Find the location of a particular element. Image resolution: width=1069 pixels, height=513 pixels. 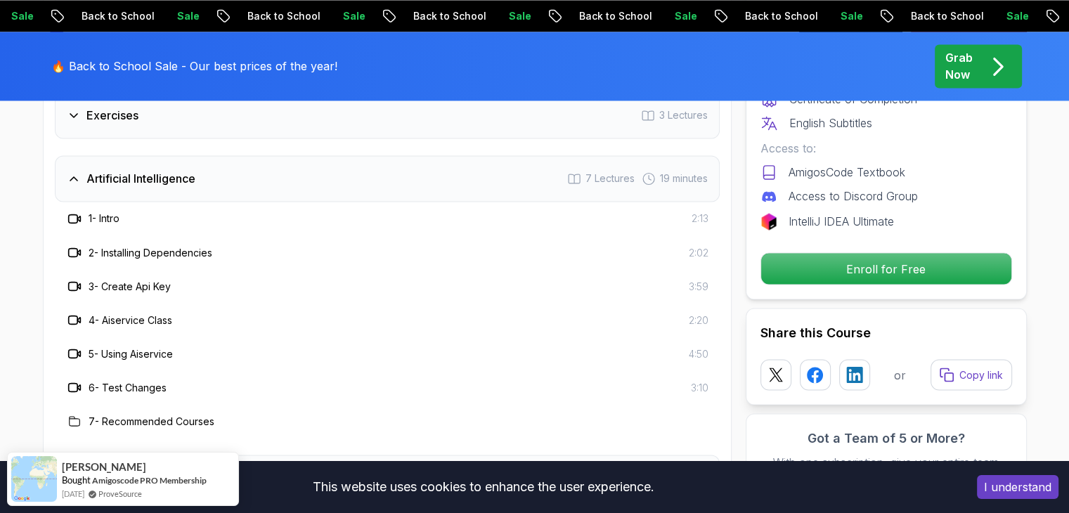

h3: 5 - Using Aiservice is located at coordinates (131, 353).